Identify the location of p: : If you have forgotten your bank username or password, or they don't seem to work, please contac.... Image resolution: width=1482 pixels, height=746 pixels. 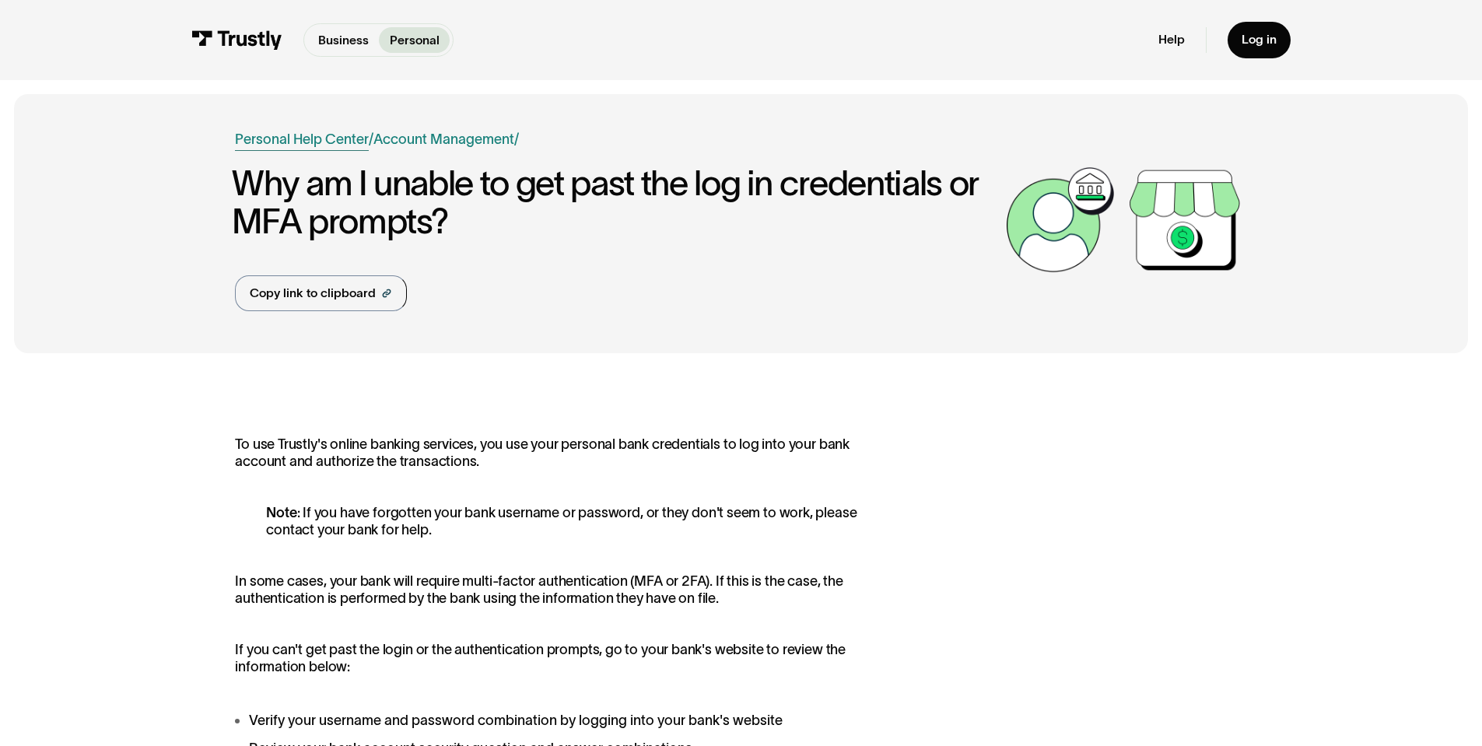
(560, 521).